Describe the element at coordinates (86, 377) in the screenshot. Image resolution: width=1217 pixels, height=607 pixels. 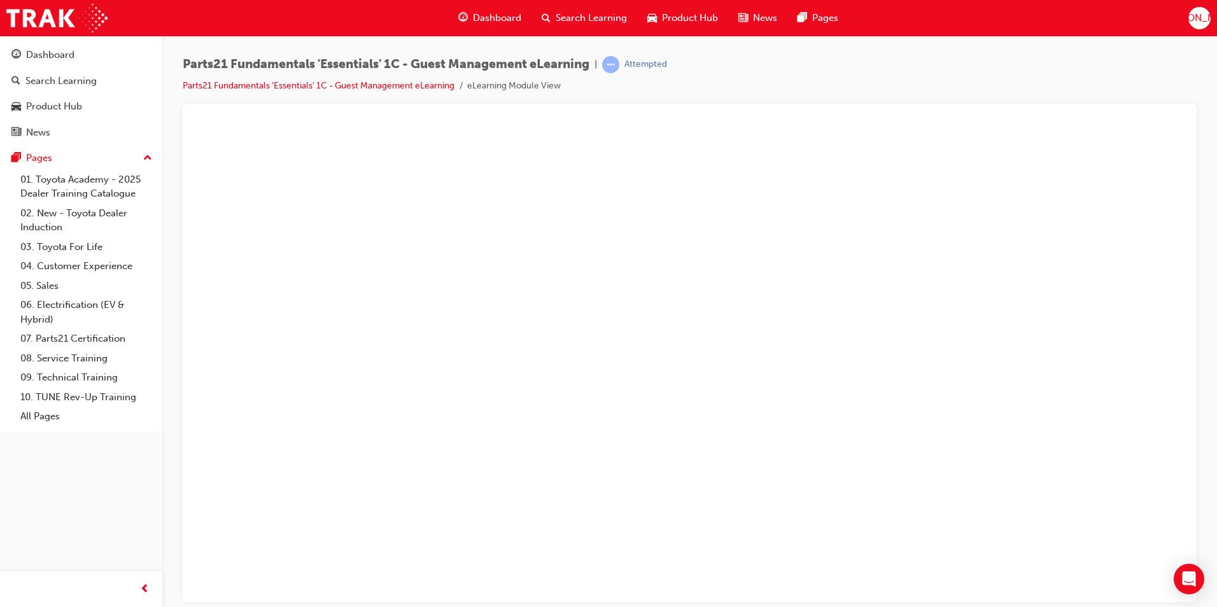
I see `a: 09. Technical Training` at that location.